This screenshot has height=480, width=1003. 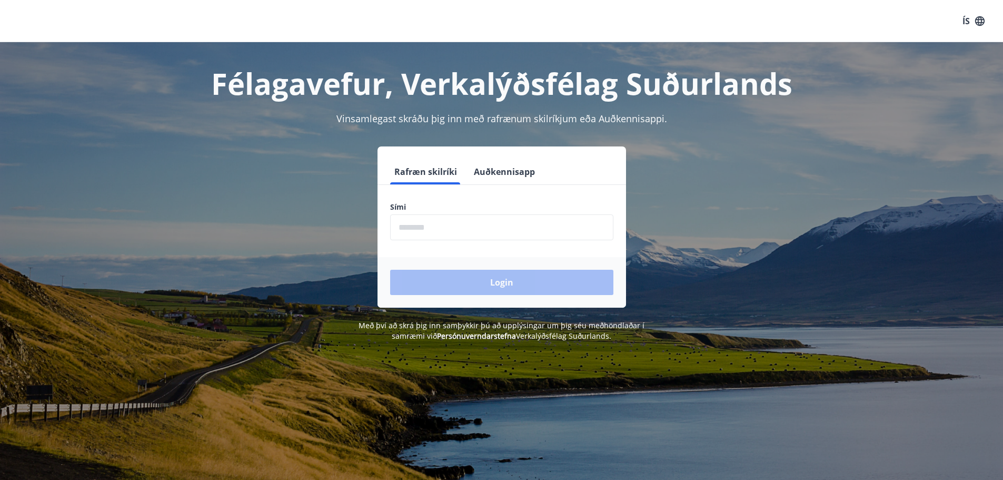 I want to click on a: Persónuverndarstefna, so click(x=477, y=335).